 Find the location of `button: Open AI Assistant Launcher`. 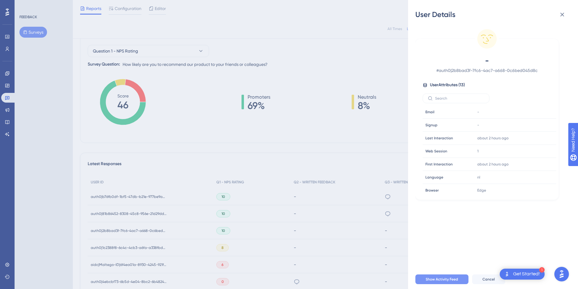

button: Open AI Assistant Launcher is located at coordinates (9, 9).